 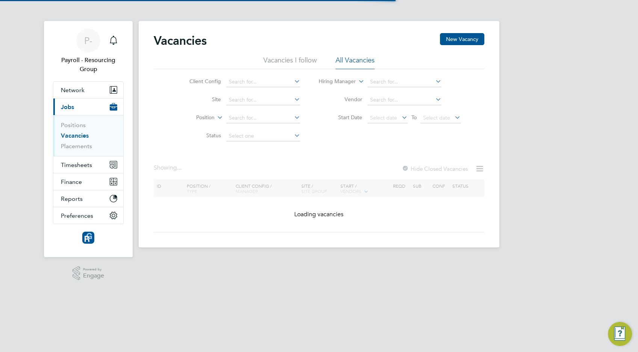 I want to click on label: Hiring Manager, so click(x=334, y=82).